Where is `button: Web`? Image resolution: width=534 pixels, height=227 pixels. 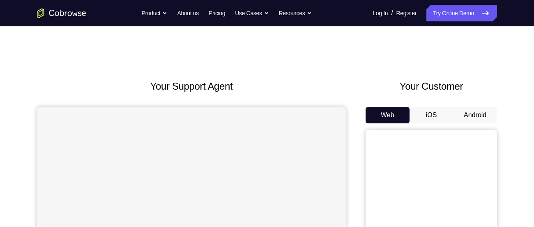 button: Web is located at coordinates (388, 115).